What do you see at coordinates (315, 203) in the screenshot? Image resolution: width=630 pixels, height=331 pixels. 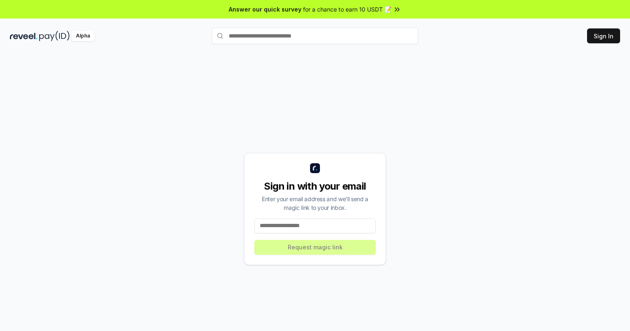 I see `div: Enter your email address and we’ll send a magic link to your inbox.` at bounding box center [315, 203].